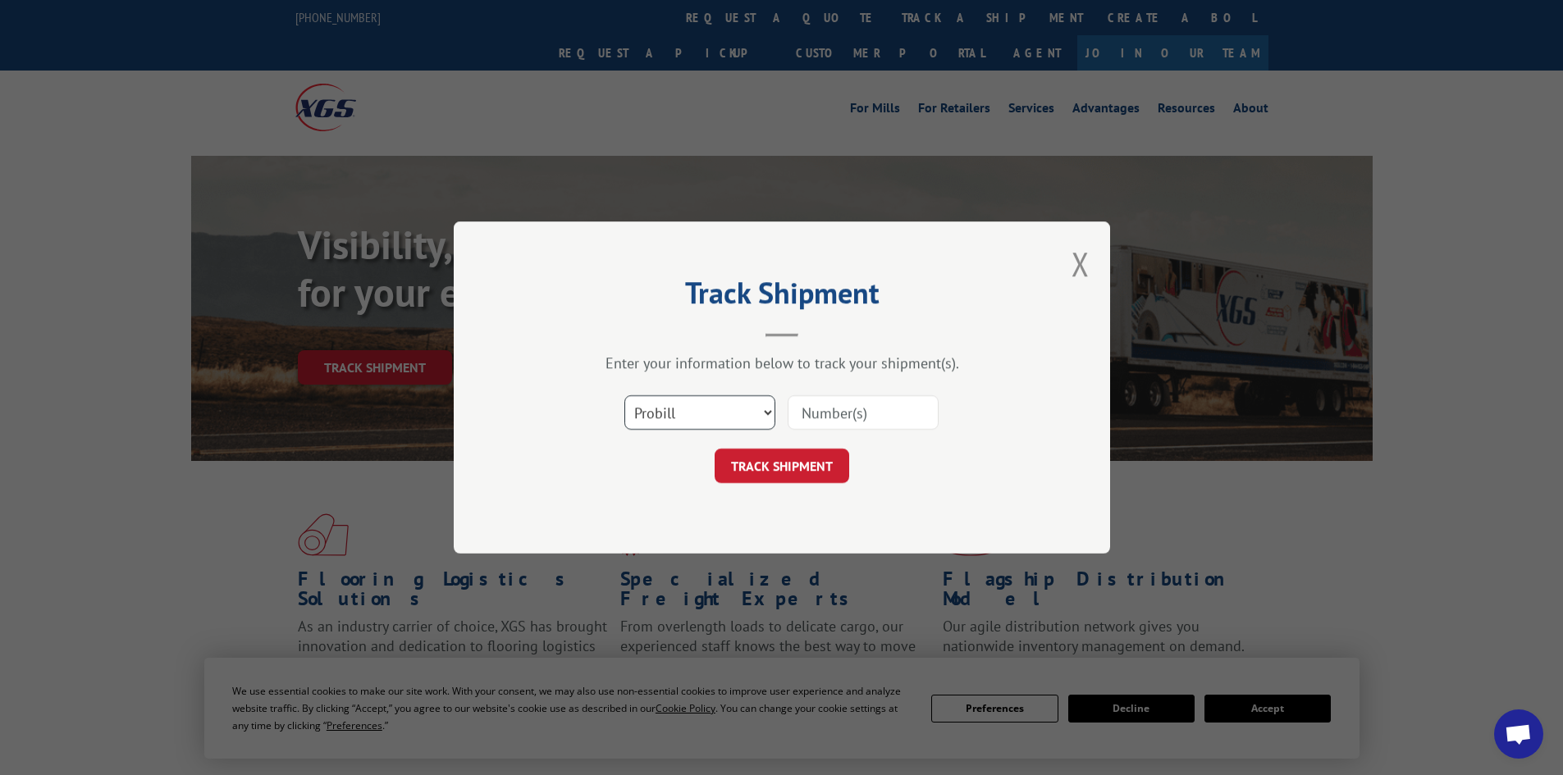  Describe the element at coordinates (782, 297) in the screenshot. I see `h2: Track Shipment` at that location.